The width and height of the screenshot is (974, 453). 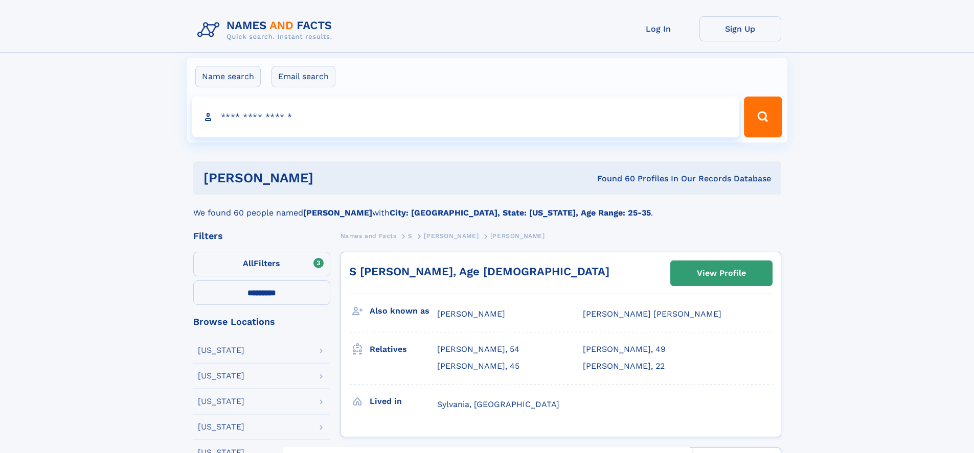 I want to click on span: All, so click(x=248, y=263).